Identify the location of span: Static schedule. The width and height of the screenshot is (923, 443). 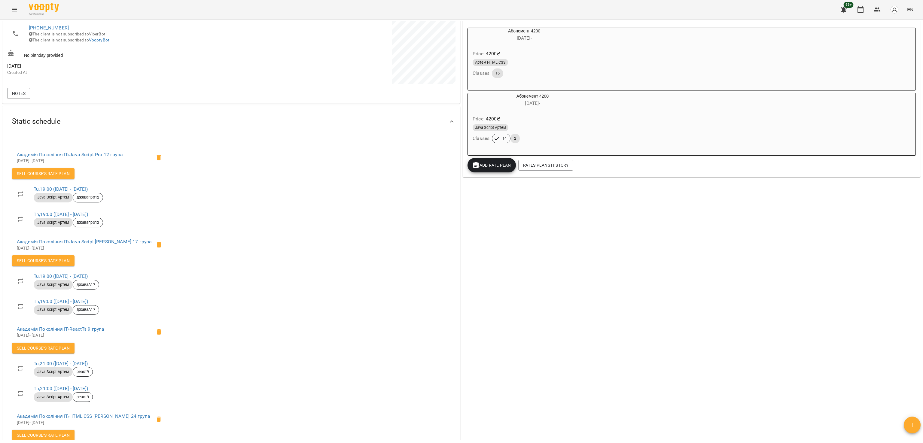
(36, 121).